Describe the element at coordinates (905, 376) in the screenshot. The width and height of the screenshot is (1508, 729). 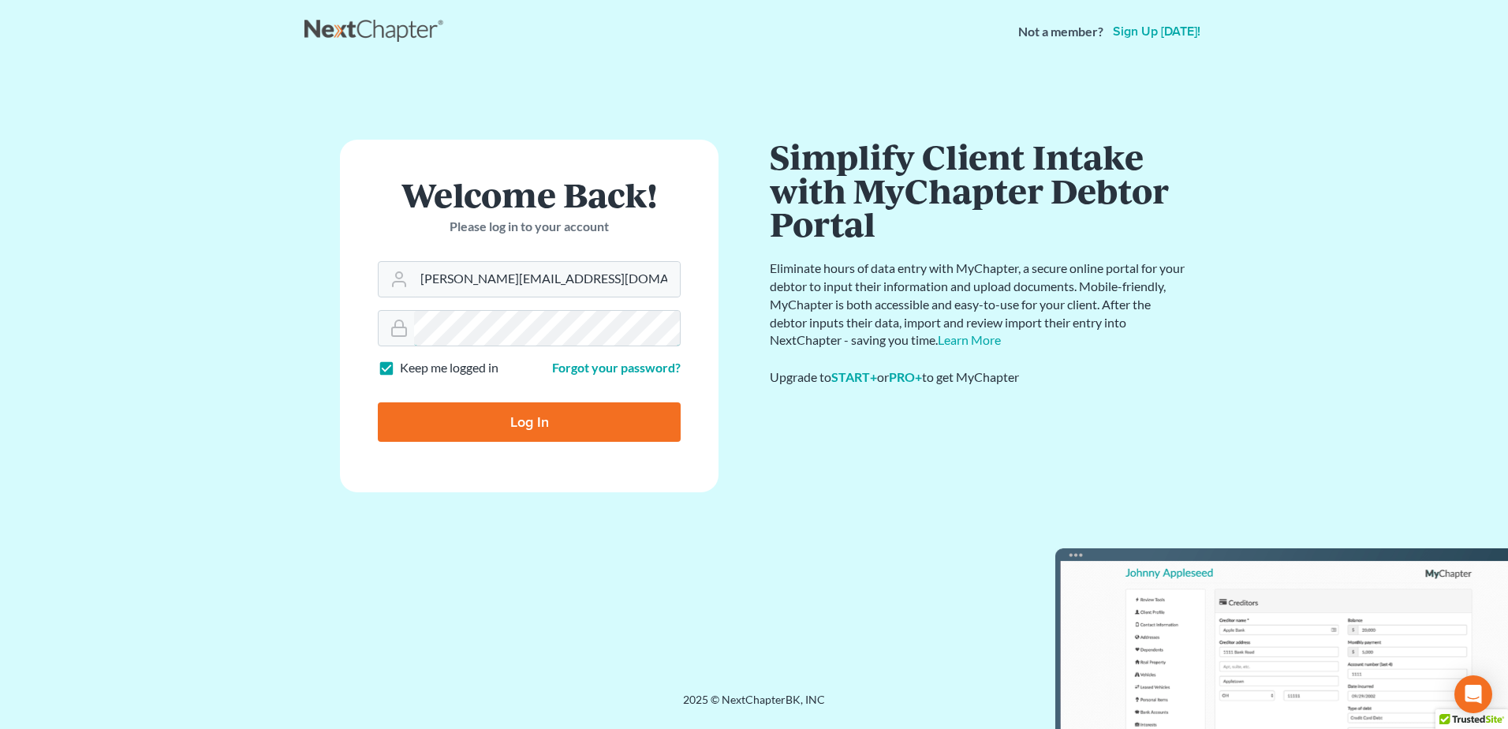
I see `a: PRO+` at that location.